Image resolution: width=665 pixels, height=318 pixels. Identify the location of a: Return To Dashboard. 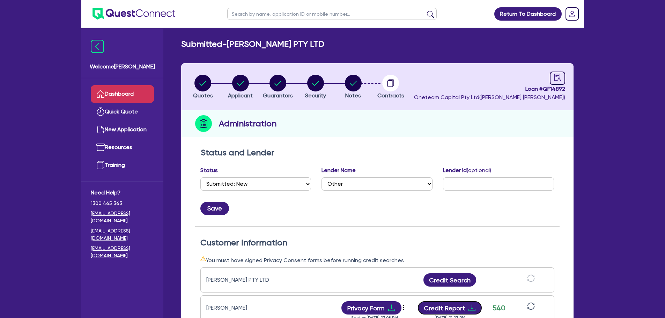
(528, 14).